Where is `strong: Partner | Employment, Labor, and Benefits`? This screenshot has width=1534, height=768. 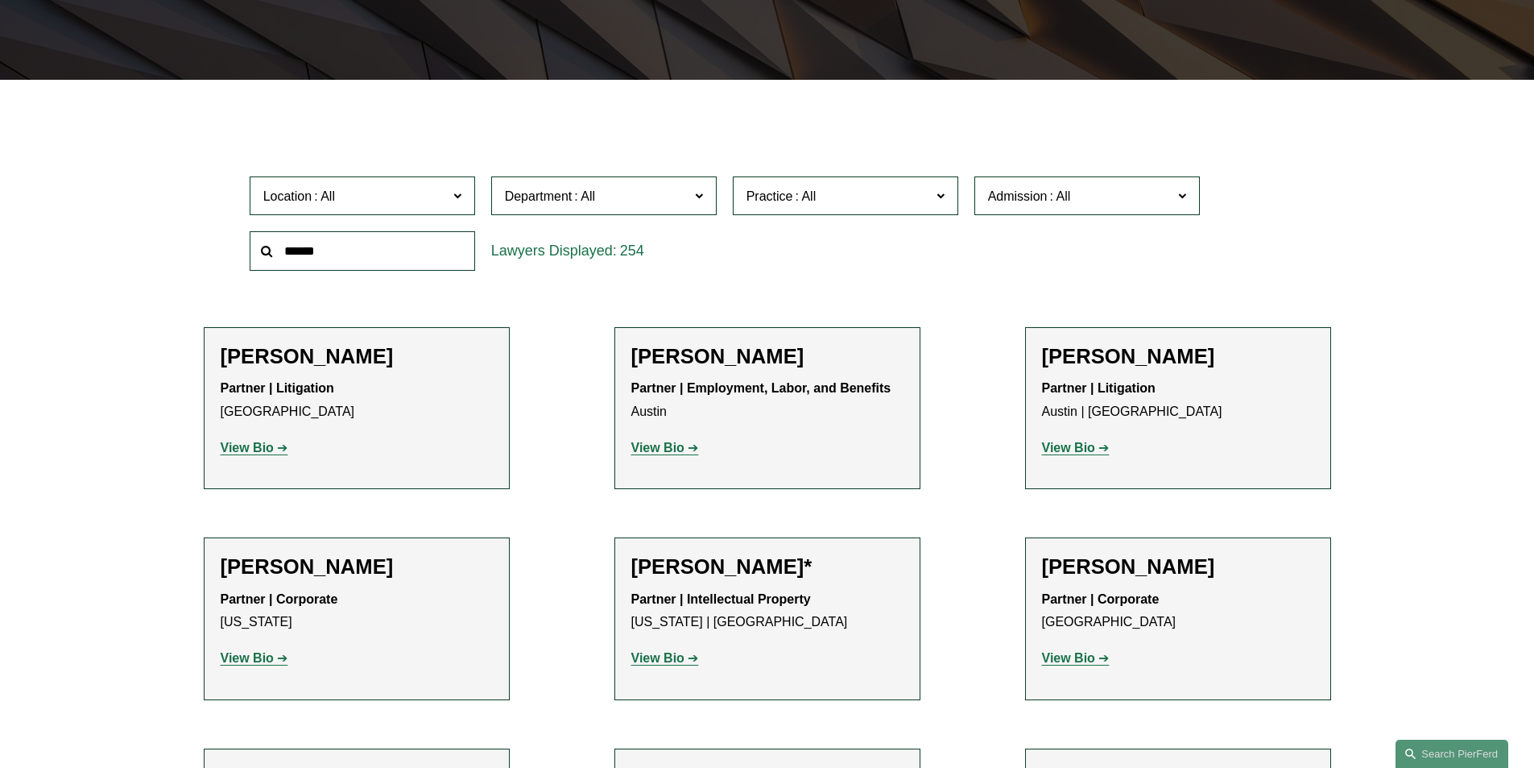 strong: Partner | Employment, Labor, and Benefits is located at coordinates (761, 387).